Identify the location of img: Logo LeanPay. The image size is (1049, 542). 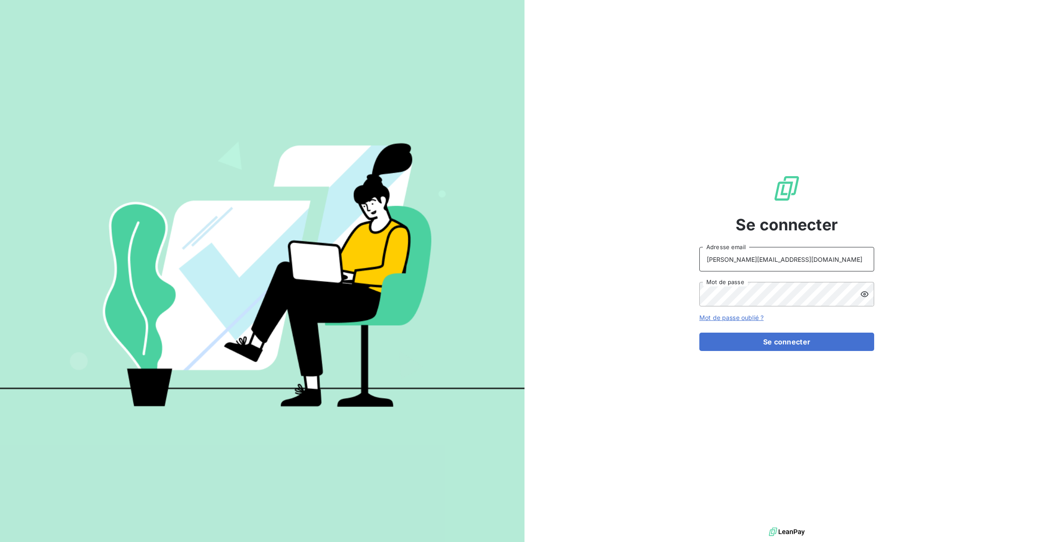
(787, 188).